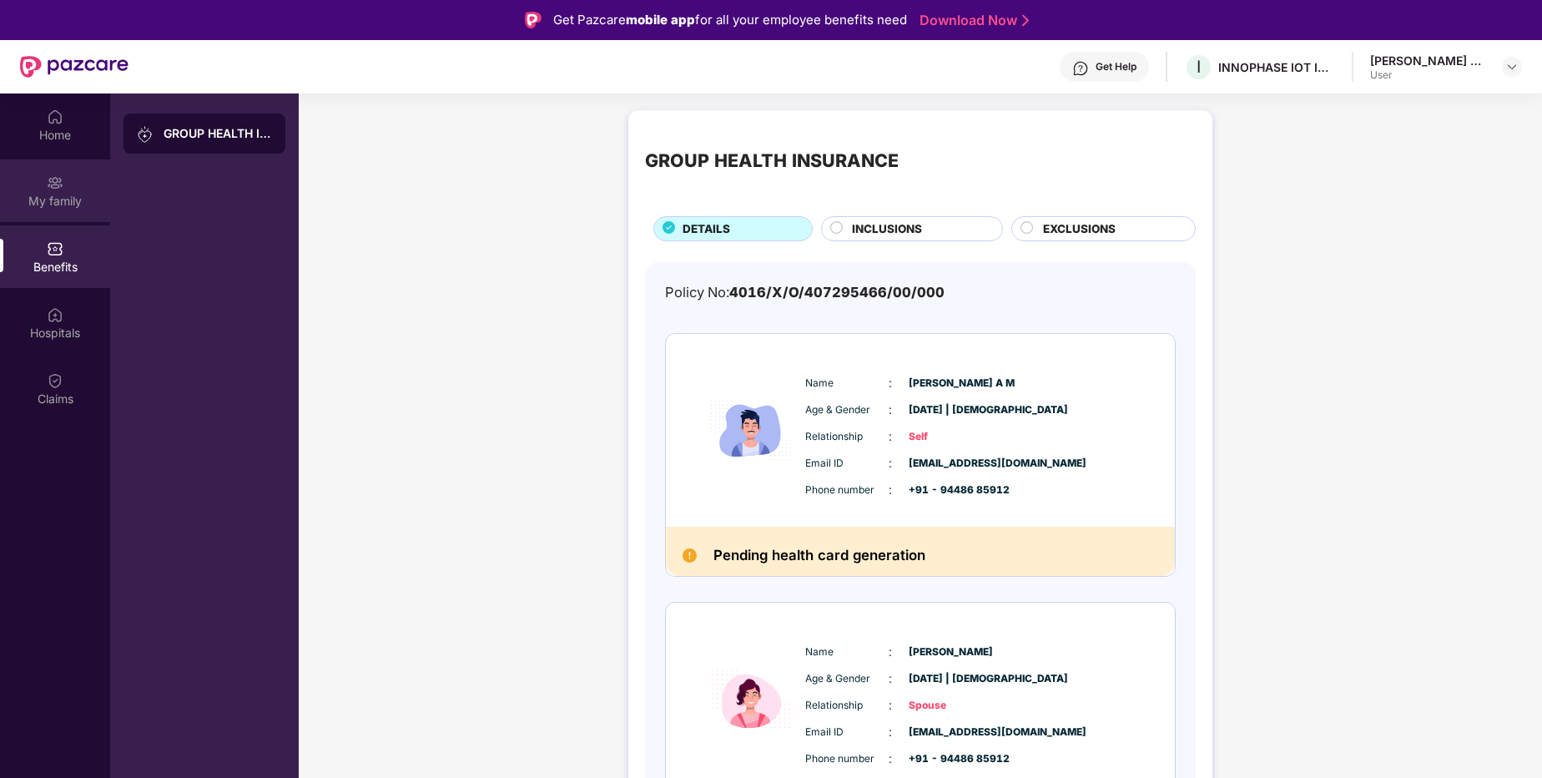 The width and height of the screenshot is (1542, 778). What do you see at coordinates (55, 381) in the screenshot?
I see `img: svg+xml;base64,PHN2ZyBpZD0iQ2xhaW0iIHhtbG5zPSJodHRwOi8vd3d3LnczLm9yZy8yMDAwL3N2ZyIgd2lkdGg9IjIwIi...` at bounding box center [55, 381].